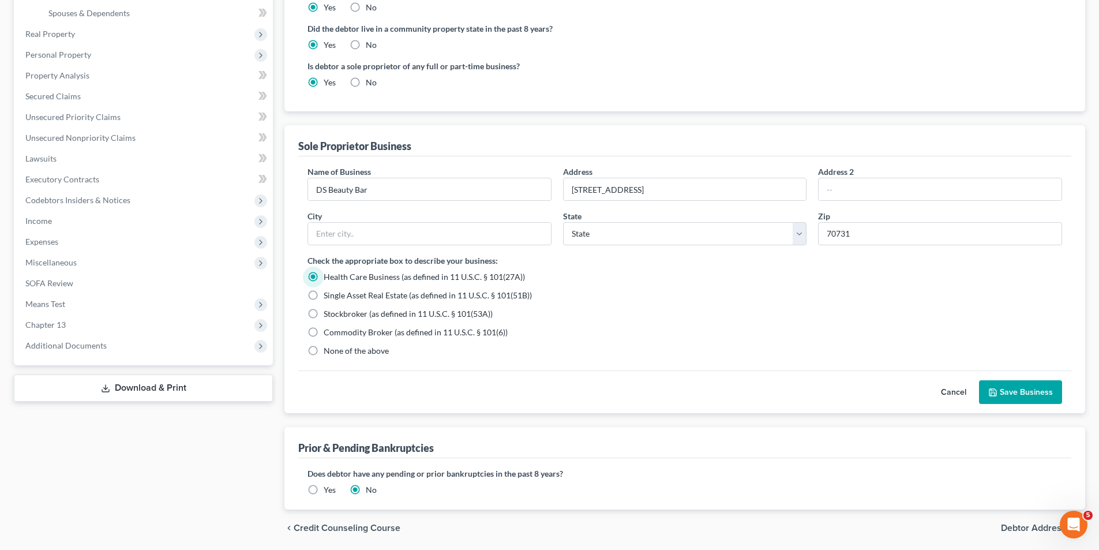 This screenshot has height=550, width=1099. I want to click on button: Save Business, so click(1021, 392).